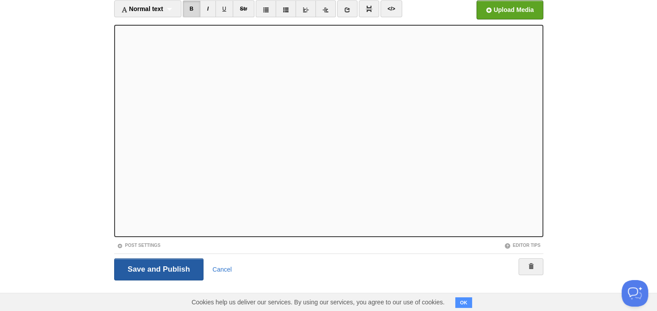 Image resolution: width=657 pixels, height=311 pixels. I want to click on a: Cancel, so click(222, 269).